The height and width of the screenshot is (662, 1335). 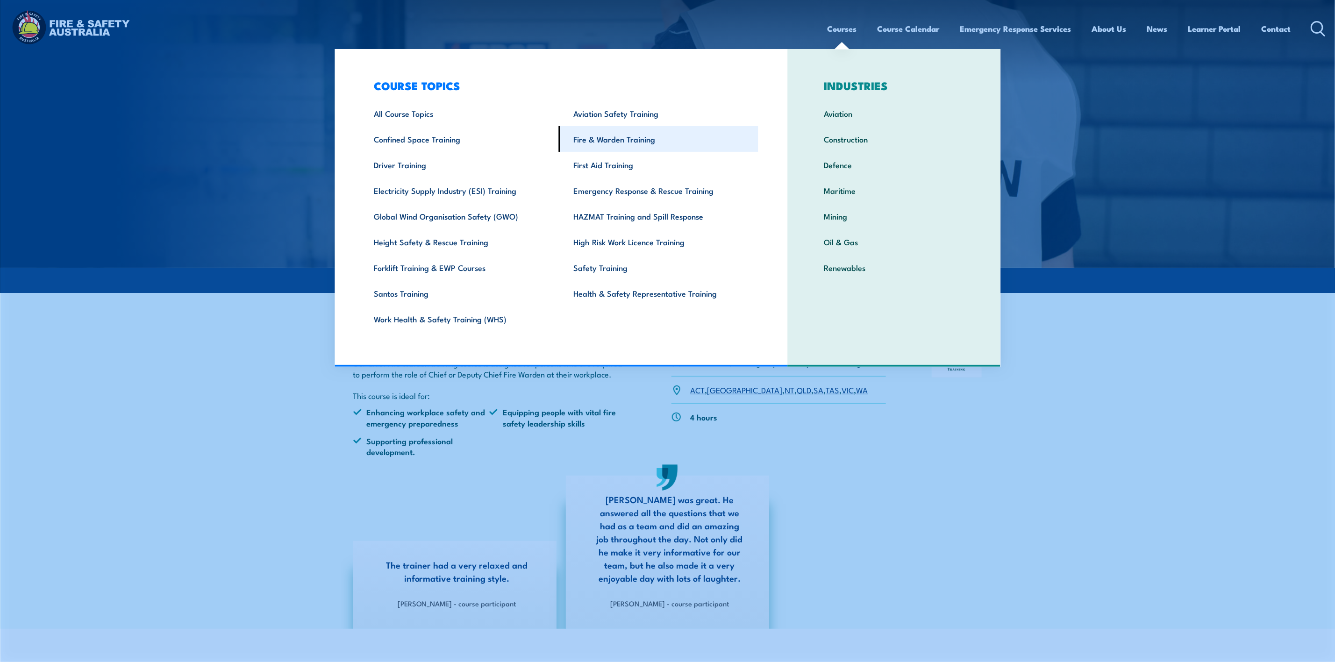 What do you see at coordinates (658, 293) in the screenshot?
I see `a: Health & Safety Representative Training` at bounding box center [658, 293].